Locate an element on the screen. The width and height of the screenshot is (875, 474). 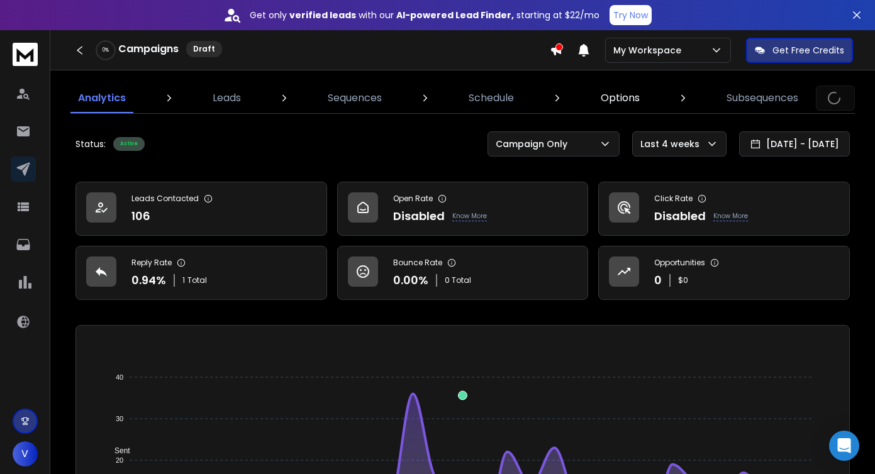
p: Analytics is located at coordinates (102, 98).